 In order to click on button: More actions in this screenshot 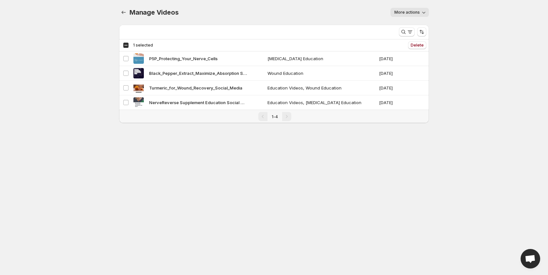, I will do `click(409, 12)`.